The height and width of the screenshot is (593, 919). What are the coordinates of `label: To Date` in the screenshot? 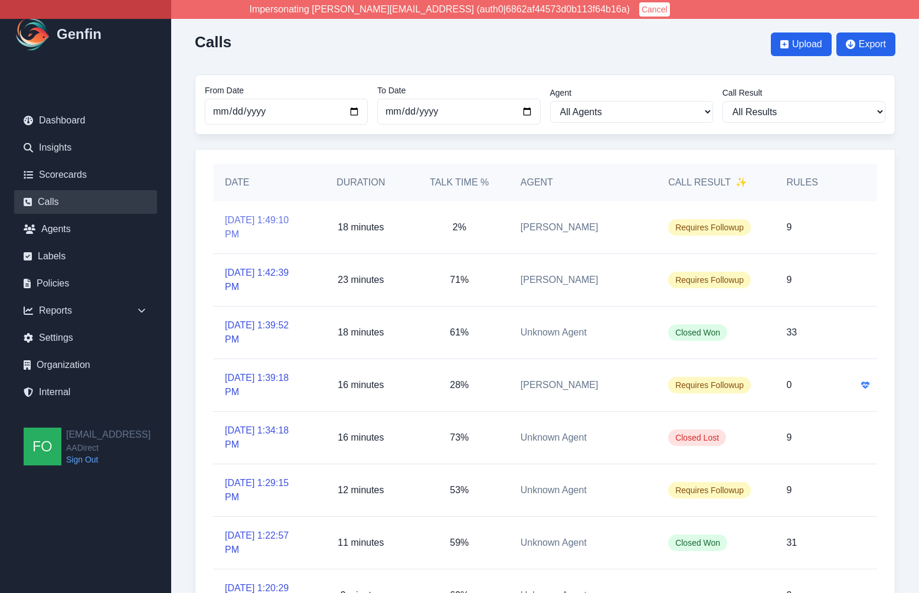 It's located at (459, 90).